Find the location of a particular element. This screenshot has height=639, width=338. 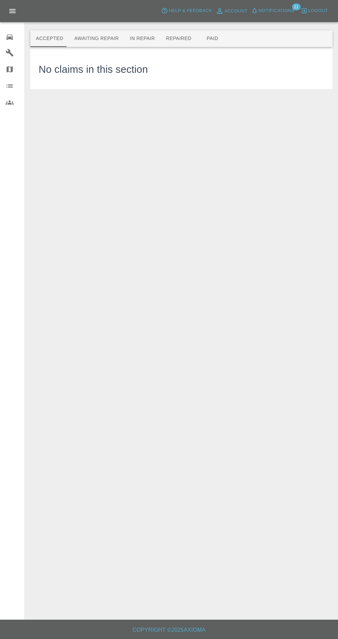

span: 21 is located at coordinates (296, 7).